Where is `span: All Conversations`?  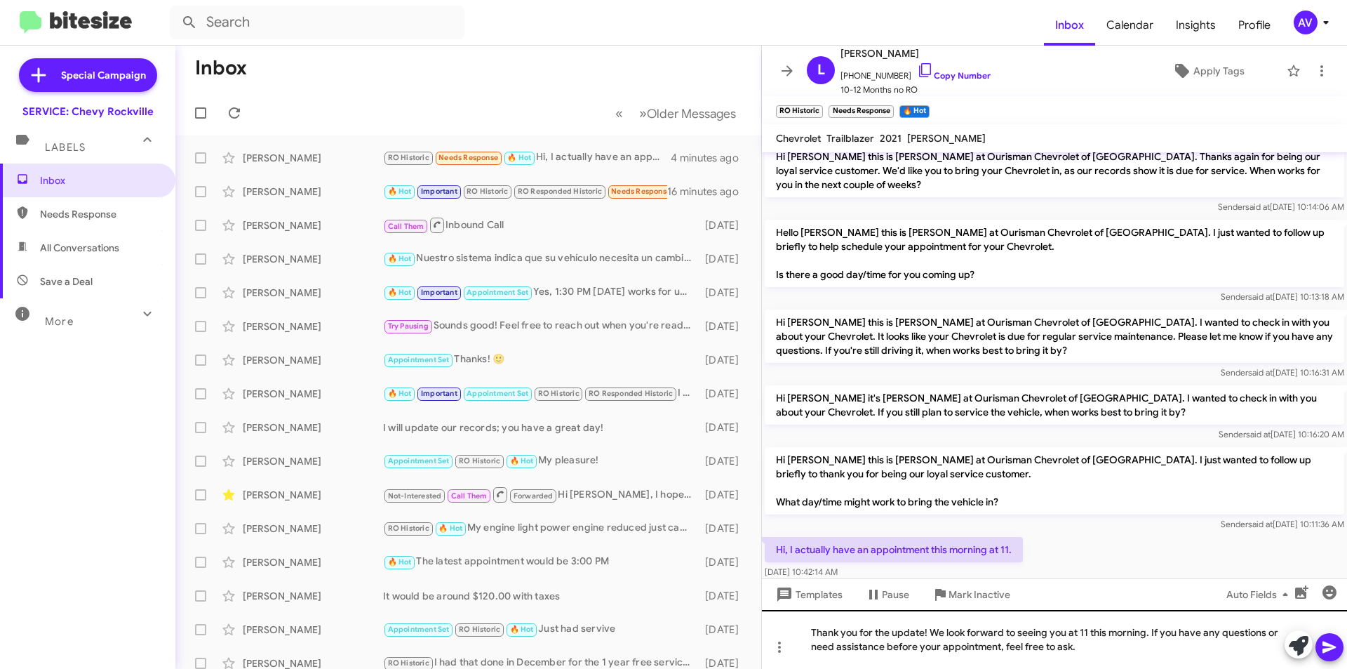
span: All Conversations is located at coordinates (79, 248).